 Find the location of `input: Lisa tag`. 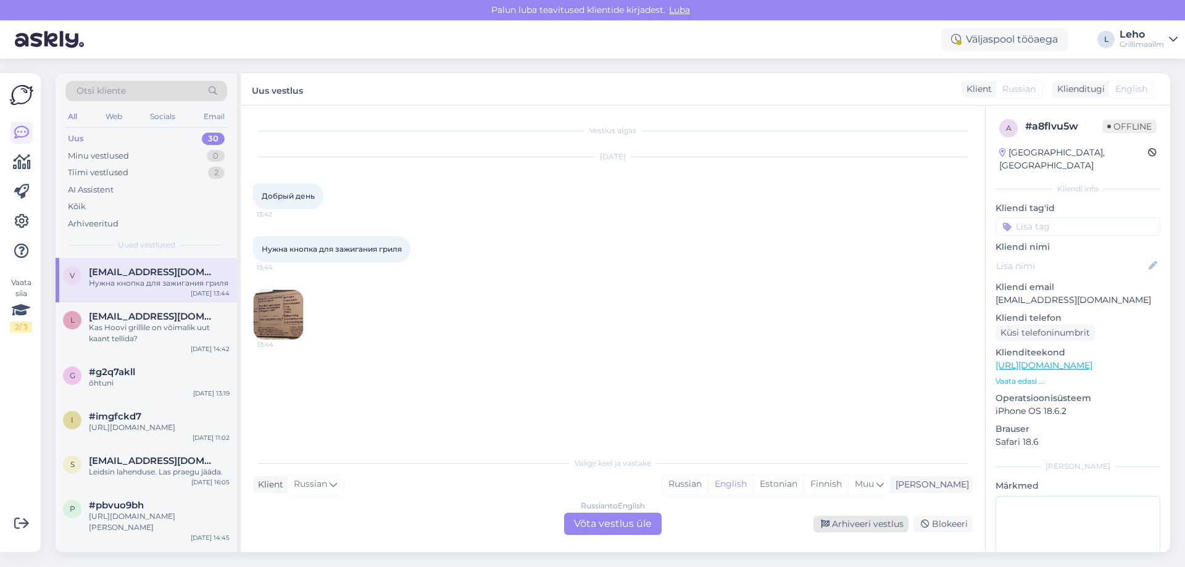

input: Lisa tag is located at coordinates (1078, 227).